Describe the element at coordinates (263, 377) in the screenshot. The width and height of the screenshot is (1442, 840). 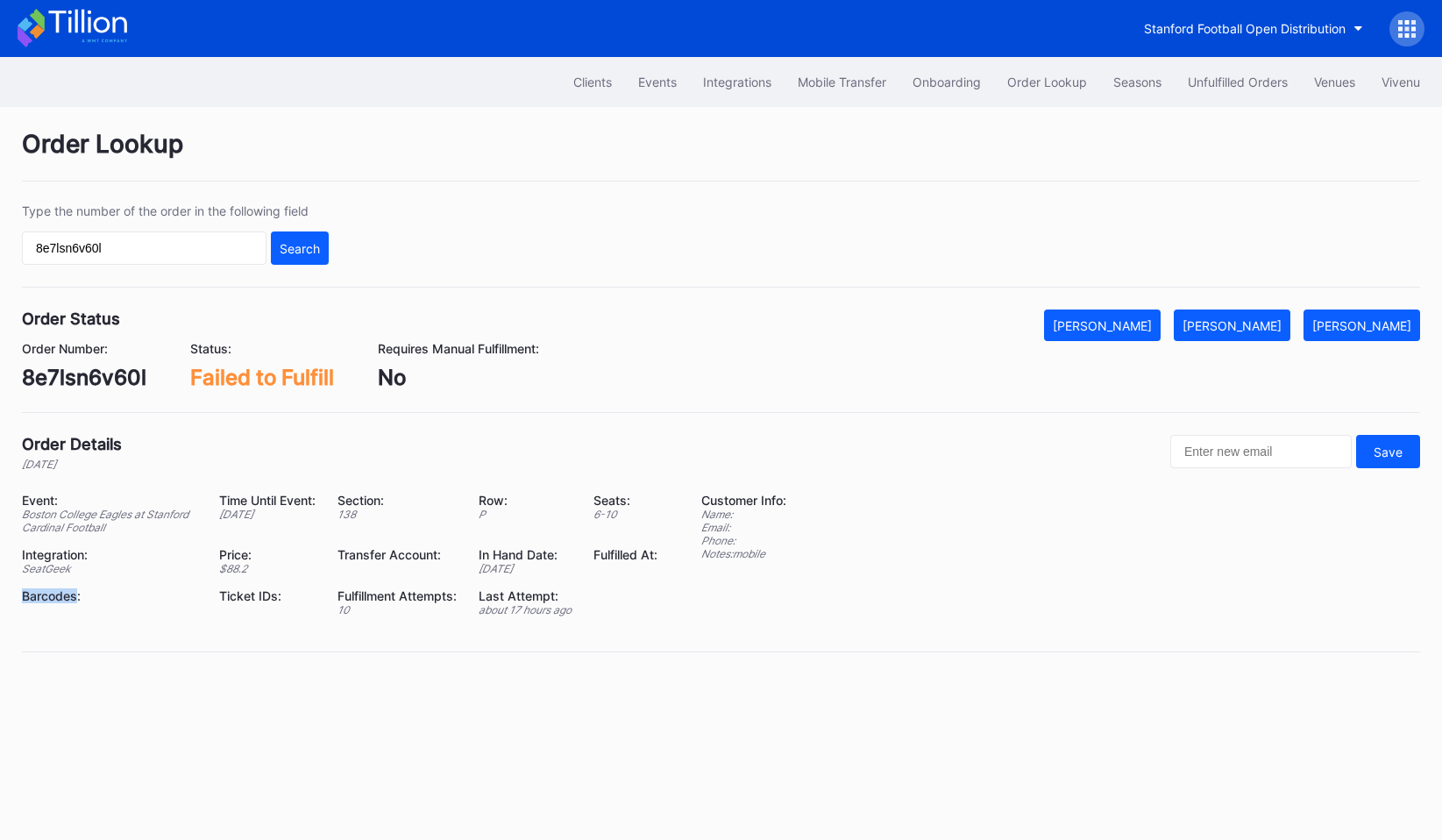
I see `div: Failed to Fulfill` at that location.